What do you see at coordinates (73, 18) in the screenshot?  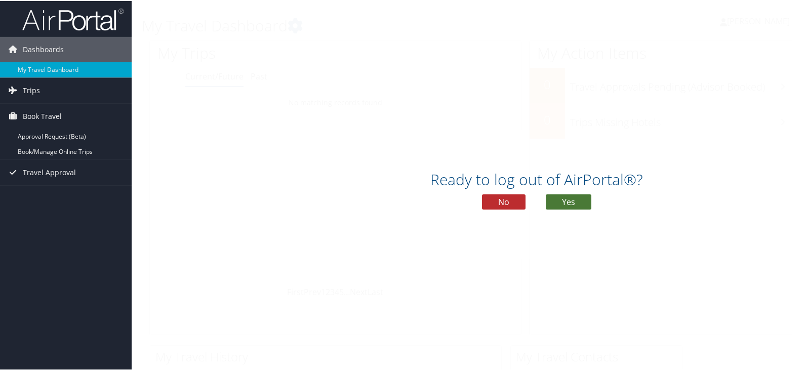 I see `img: airportal-logo.png` at bounding box center [73, 18].